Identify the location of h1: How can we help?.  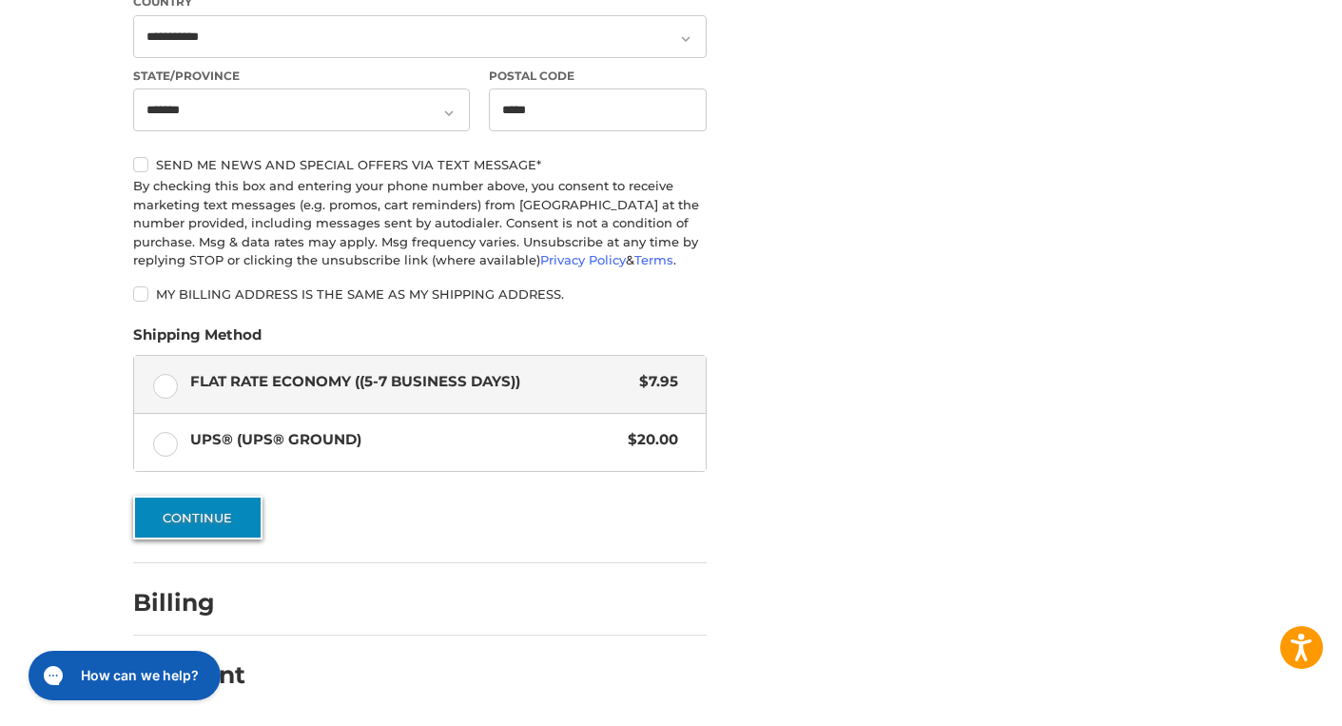
(121, 31).